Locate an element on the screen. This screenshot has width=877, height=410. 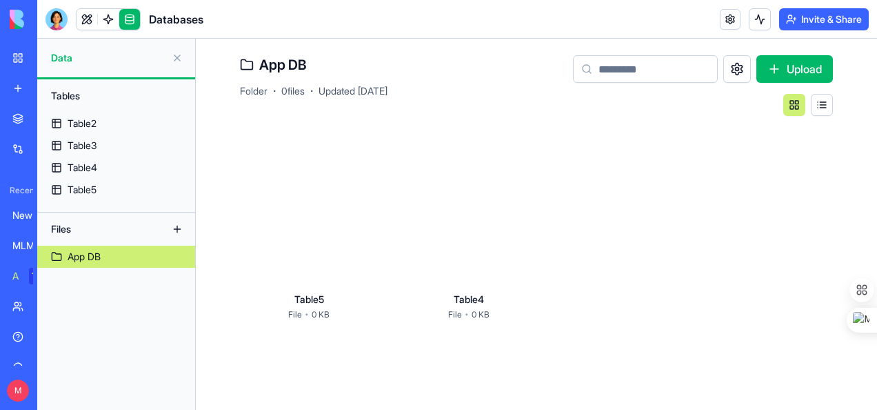
a: New App is located at coordinates (32, 215).